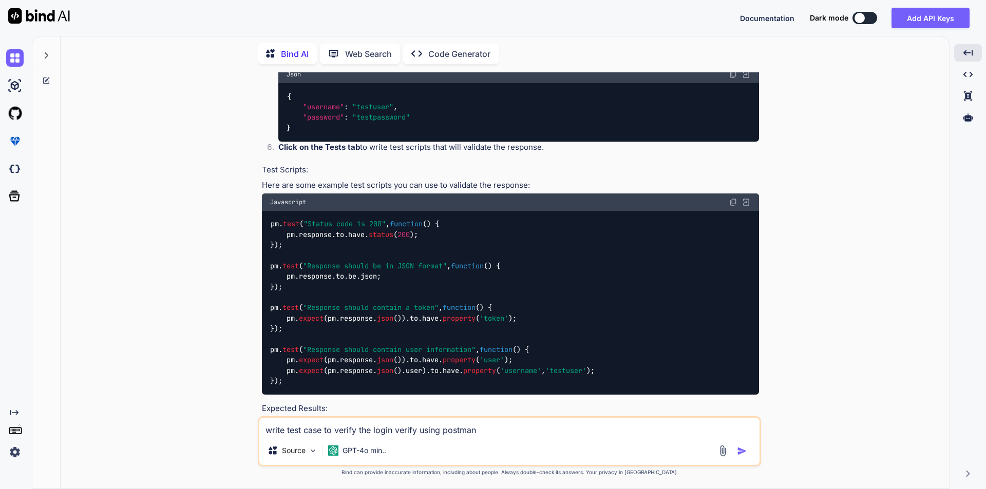  What do you see at coordinates (288, 202) in the screenshot?
I see `span: Javascript` at bounding box center [288, 202].